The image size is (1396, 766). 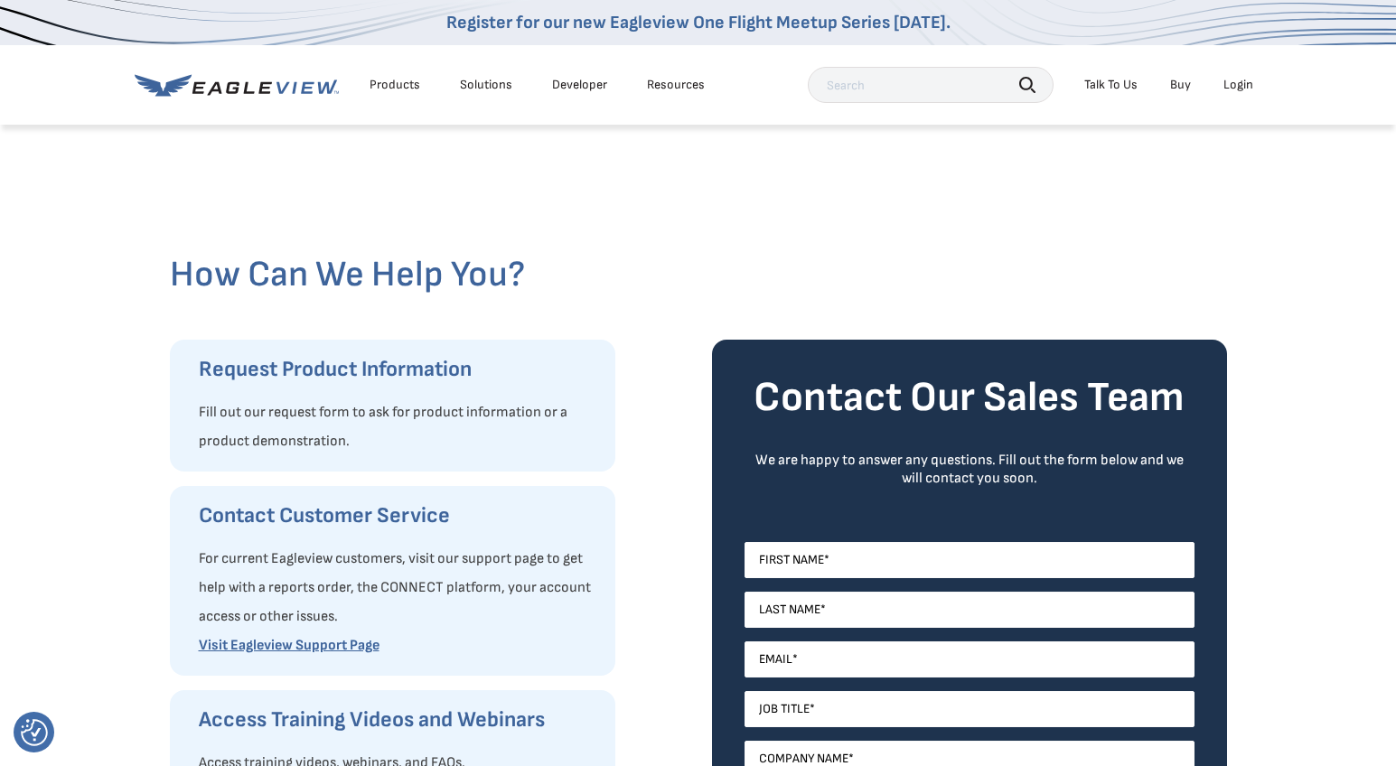 What do you see at coordinates (486, 85) in the screenshot?
I see `div: Solutions` at bounding box center [486, 85].